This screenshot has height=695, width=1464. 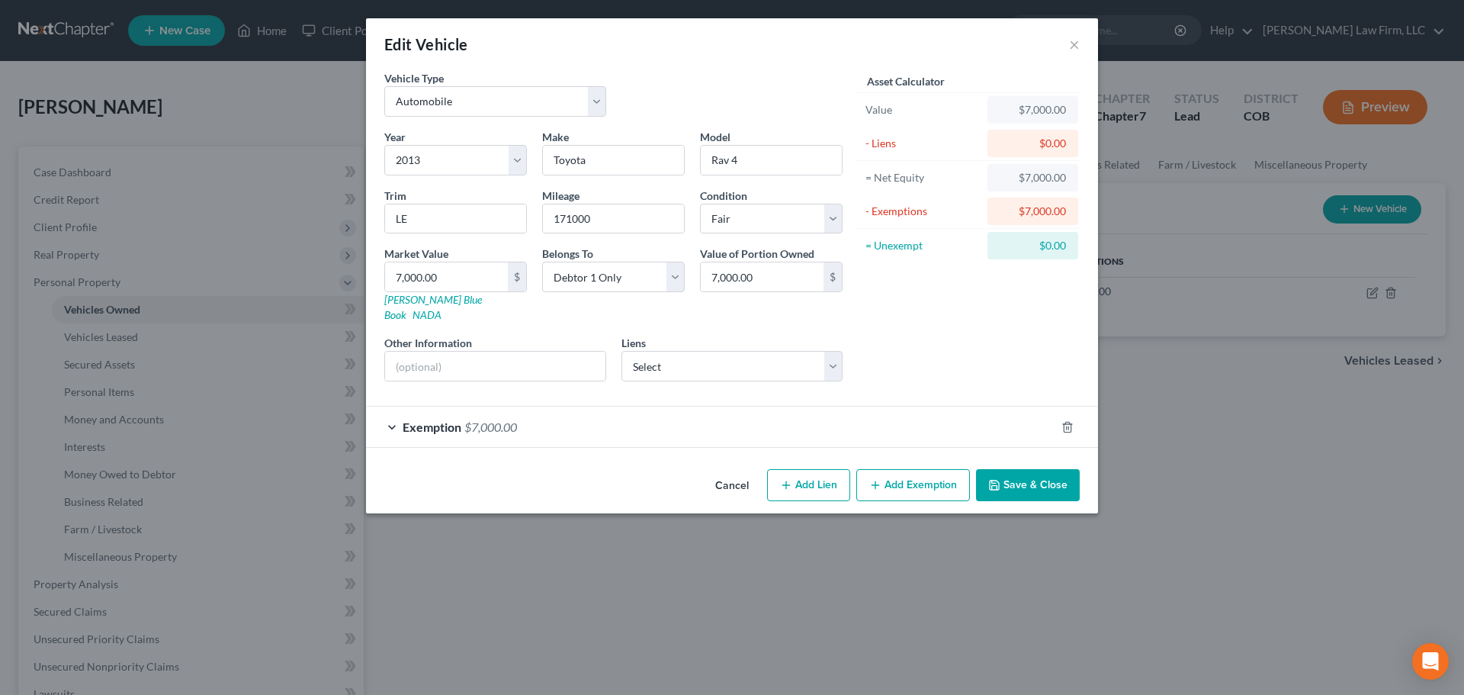 I want to click on input: ex. Nissan, so click(x=613, y=160).